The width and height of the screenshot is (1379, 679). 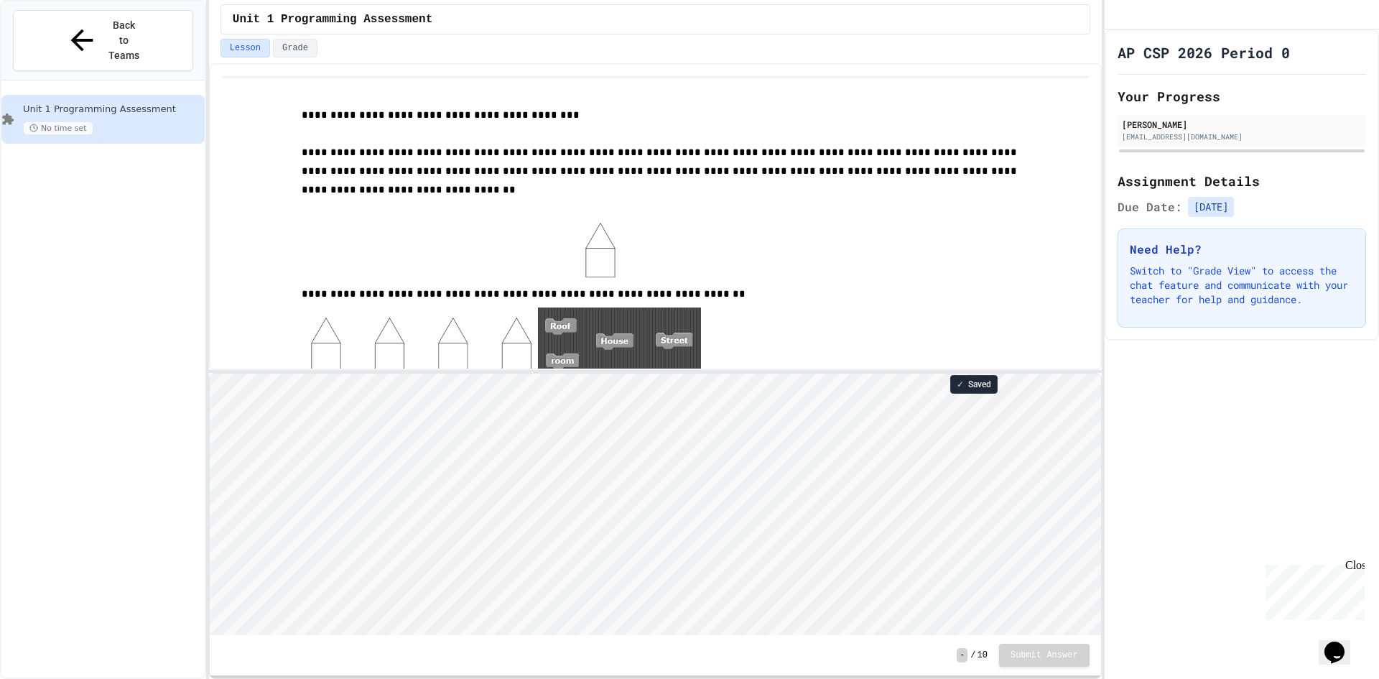 What do you see at coordinates (58, 128) in the screenshot?
I see `span: No time set` at bounding box center [58, 128].